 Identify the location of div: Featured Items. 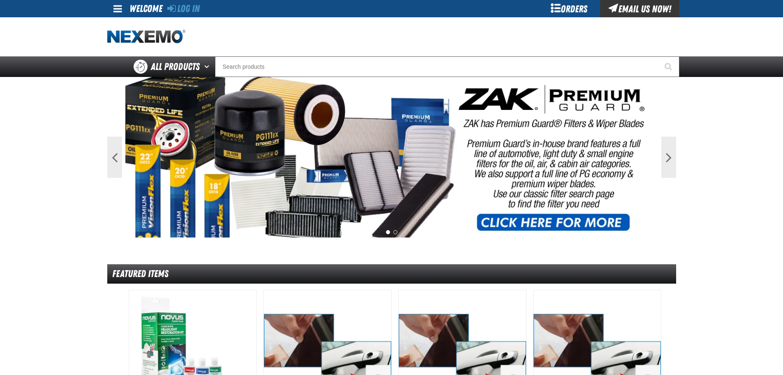
(392, 273).